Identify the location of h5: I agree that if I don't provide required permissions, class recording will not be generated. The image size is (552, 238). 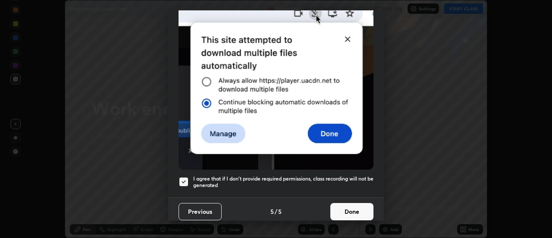
(283, 182).